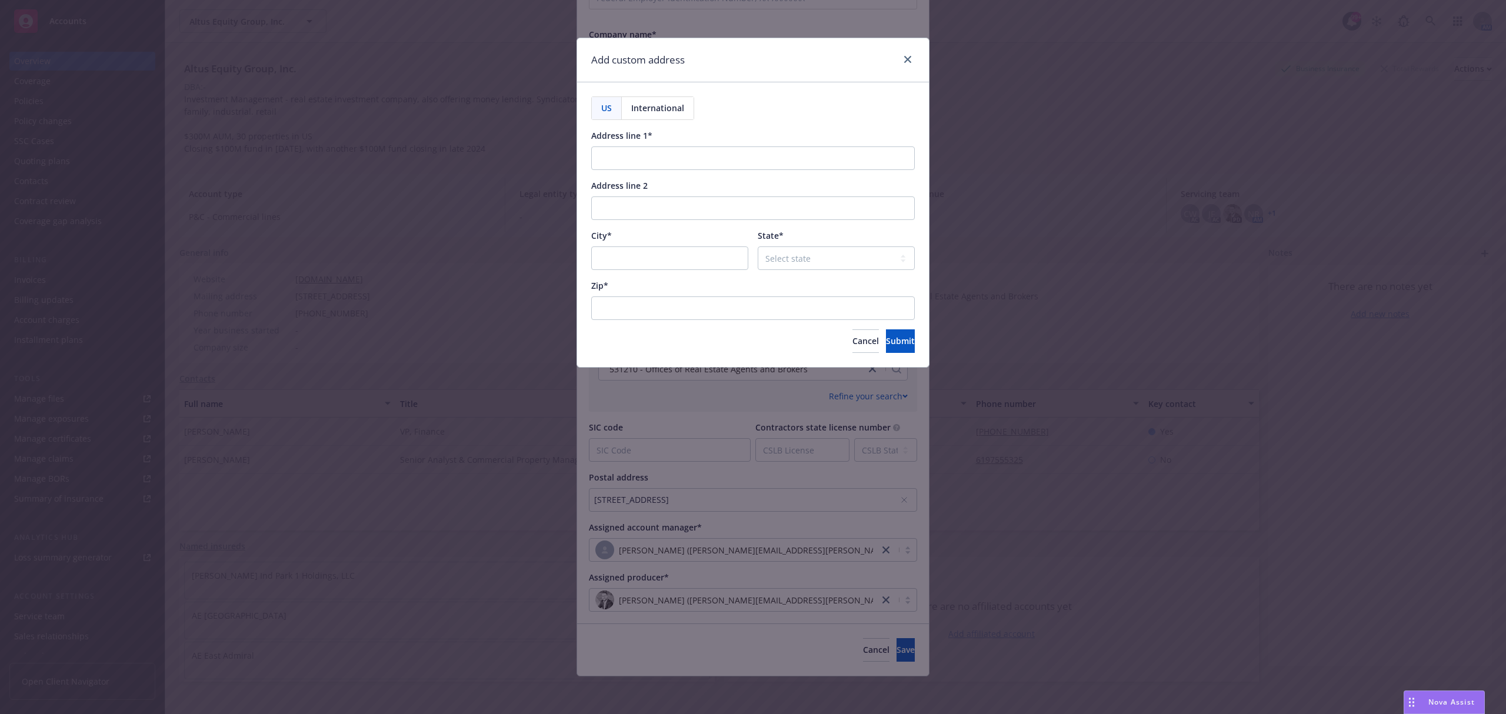 The height and width of the screenshot is (714, 1506). What do you see at coordinates (1444, 702) in the screenshot?
I see `button: Nova Assist` at bounding box center [1444, 702].